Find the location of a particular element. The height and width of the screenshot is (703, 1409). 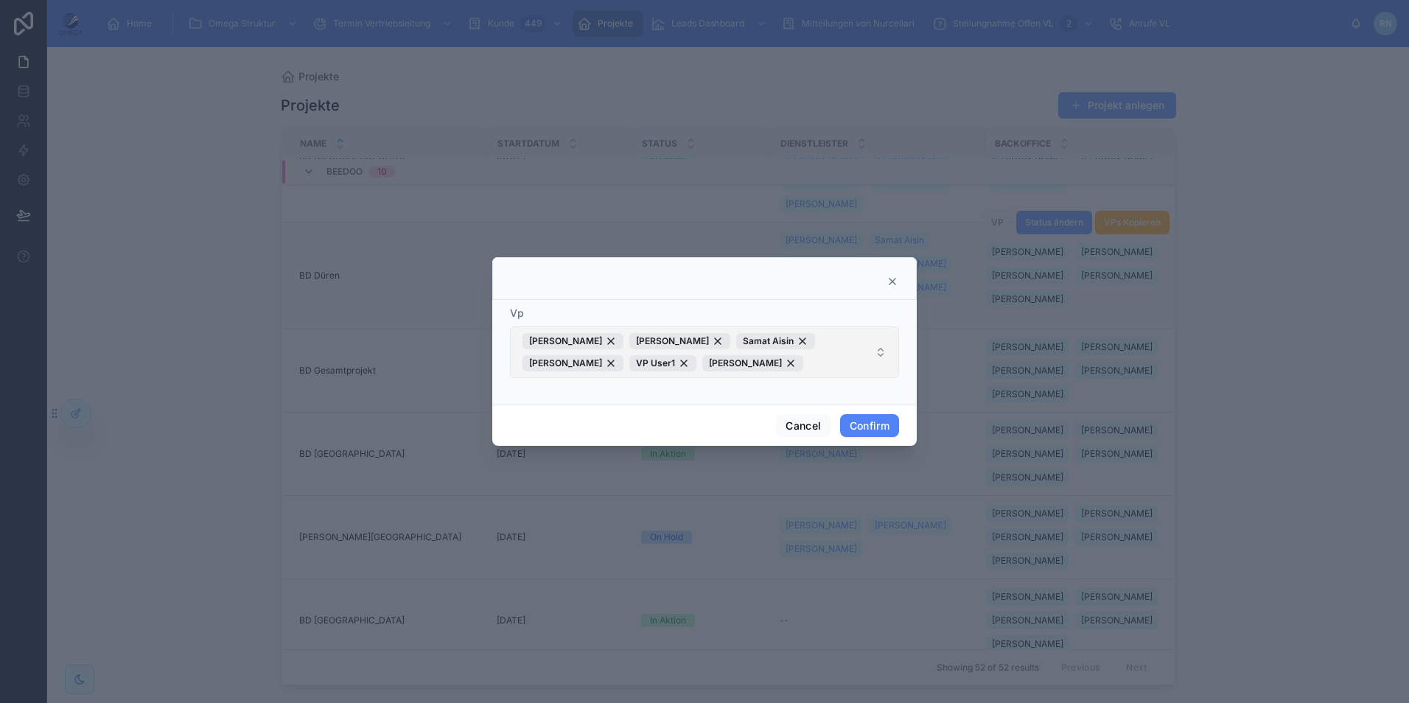

button: Unselect 1 is located at coordinates (663, 363).